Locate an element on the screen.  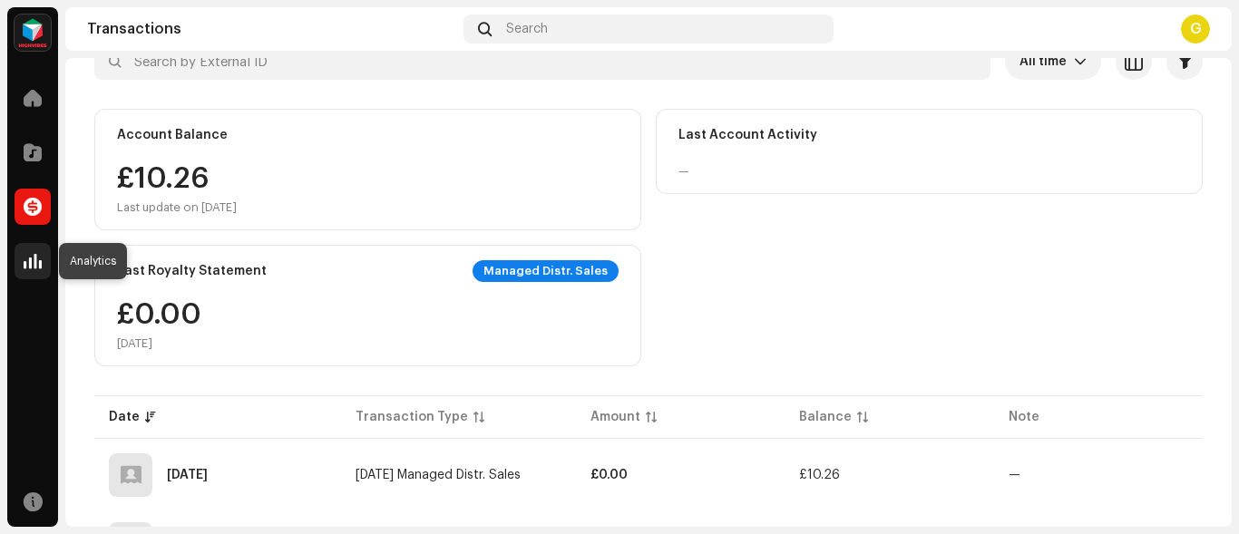
input: Search by External ID is located at coordinates (543, 62).